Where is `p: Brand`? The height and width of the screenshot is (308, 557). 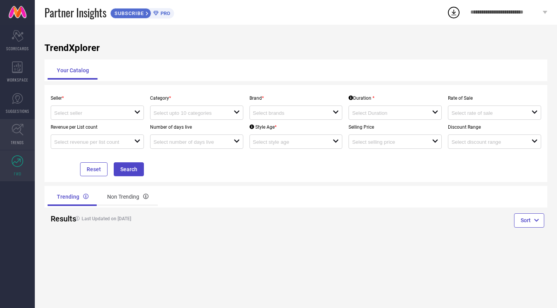
p: Brand is located at coordinates (296, 98).